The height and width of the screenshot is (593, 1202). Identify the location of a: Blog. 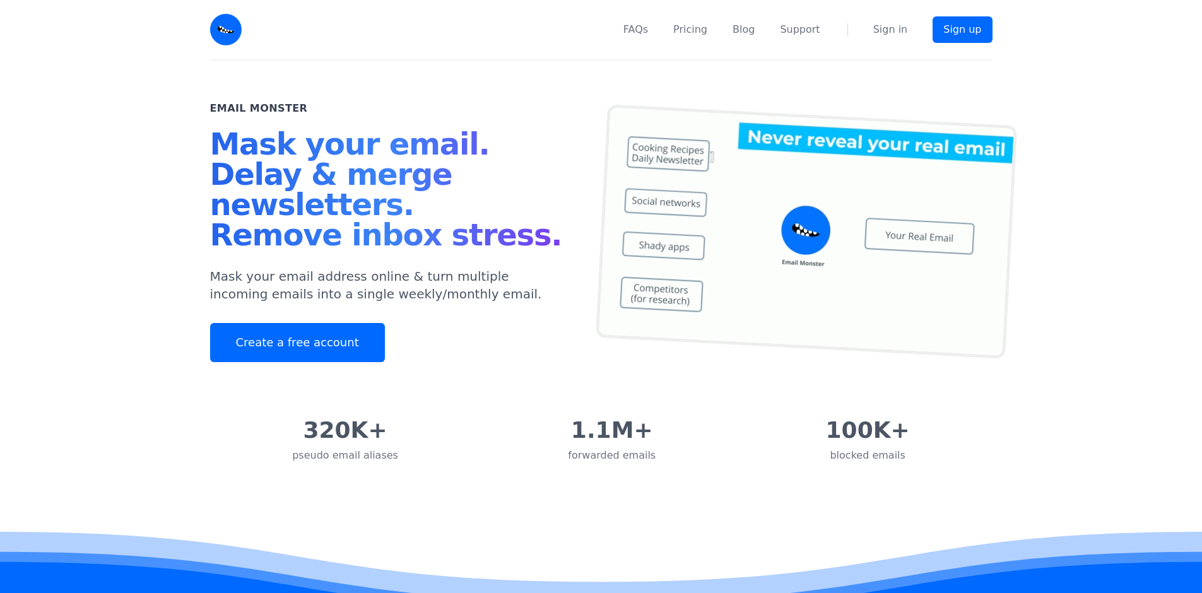
(743, 30).